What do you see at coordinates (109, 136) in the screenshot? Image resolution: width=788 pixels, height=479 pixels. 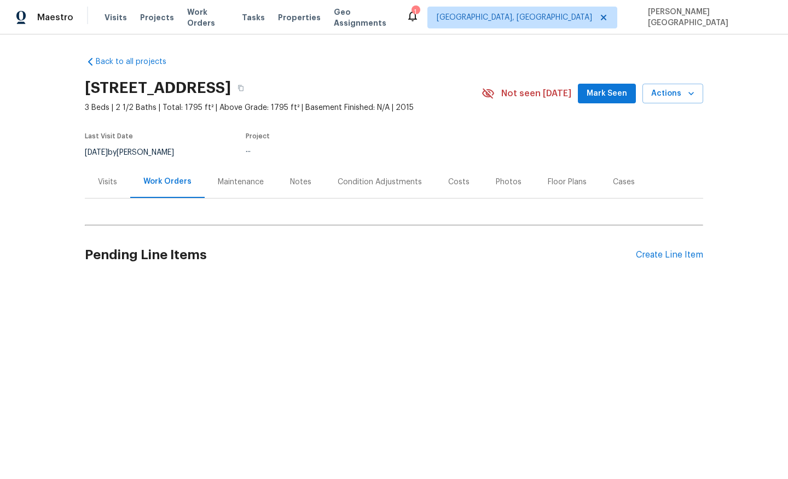 I see `span: Last Visit Date` at bounding box center [109, 136].